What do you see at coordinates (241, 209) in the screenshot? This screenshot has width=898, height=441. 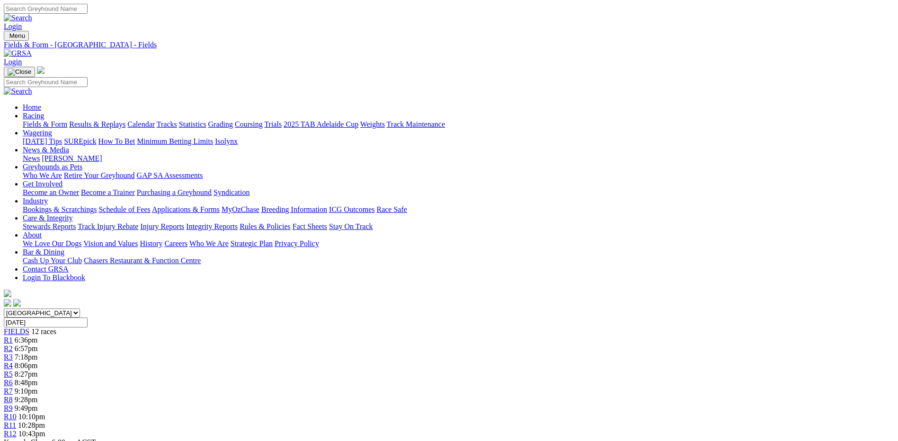 I see `a: MyOzChase` at bounding box center [241, 209].